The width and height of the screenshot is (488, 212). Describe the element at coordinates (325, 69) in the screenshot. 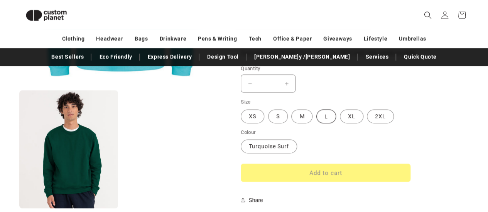

I see `label: Quantity` at that location.